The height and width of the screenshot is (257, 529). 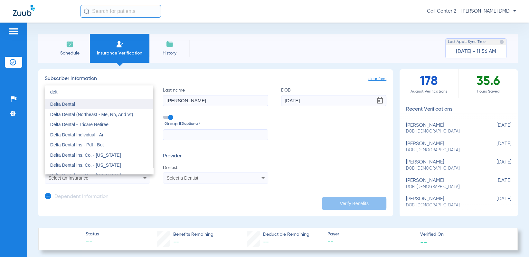 What do you see at coordinates (77, 145) in the screenshot?
I see `span: Delta Dental Ins - Pdf - Bot` at bounding box center [77, 145].